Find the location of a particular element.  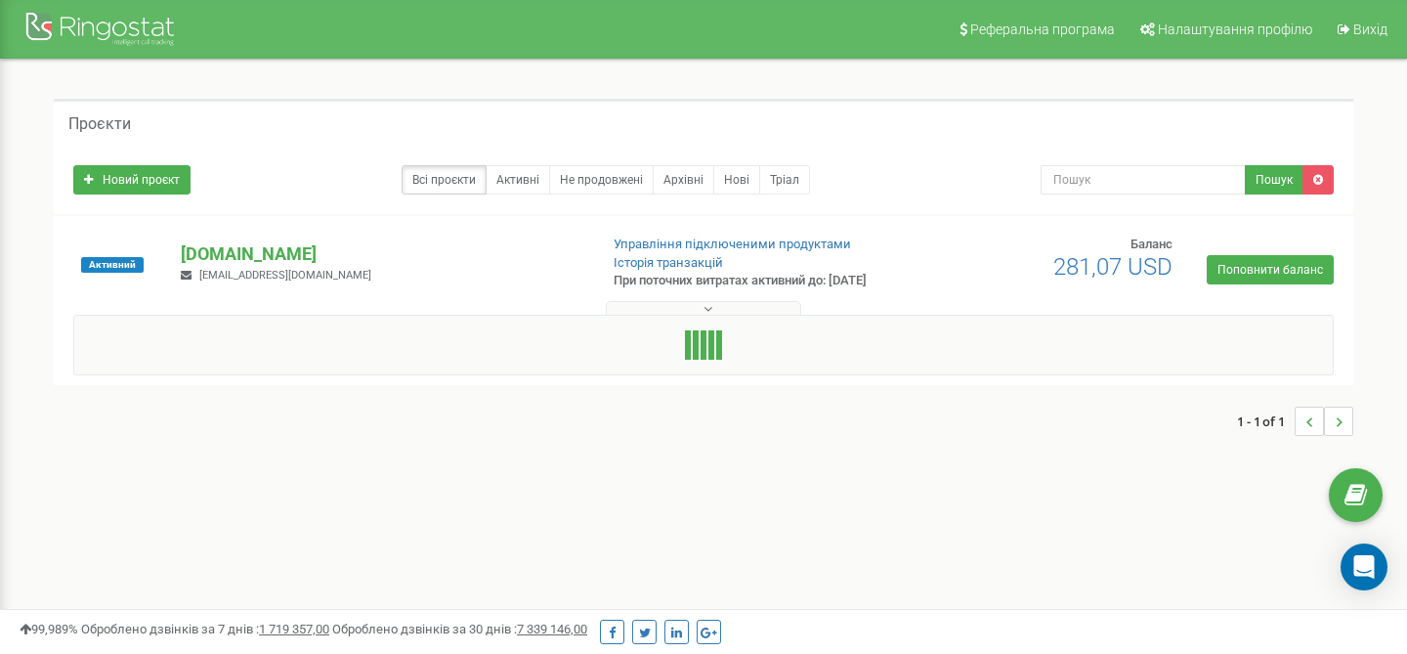

a: Активні is located at coordinates (518, 180).